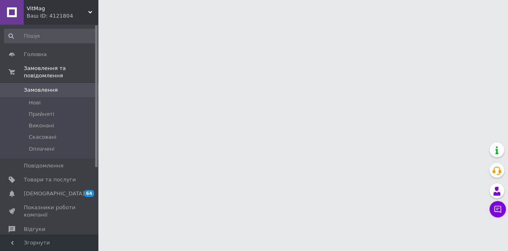 The image size is (508, 251). What do you see at coordinates (50, 211) in the screenshot?
I see `span: Показники роботи компанії` at bounding box center [50, 211].